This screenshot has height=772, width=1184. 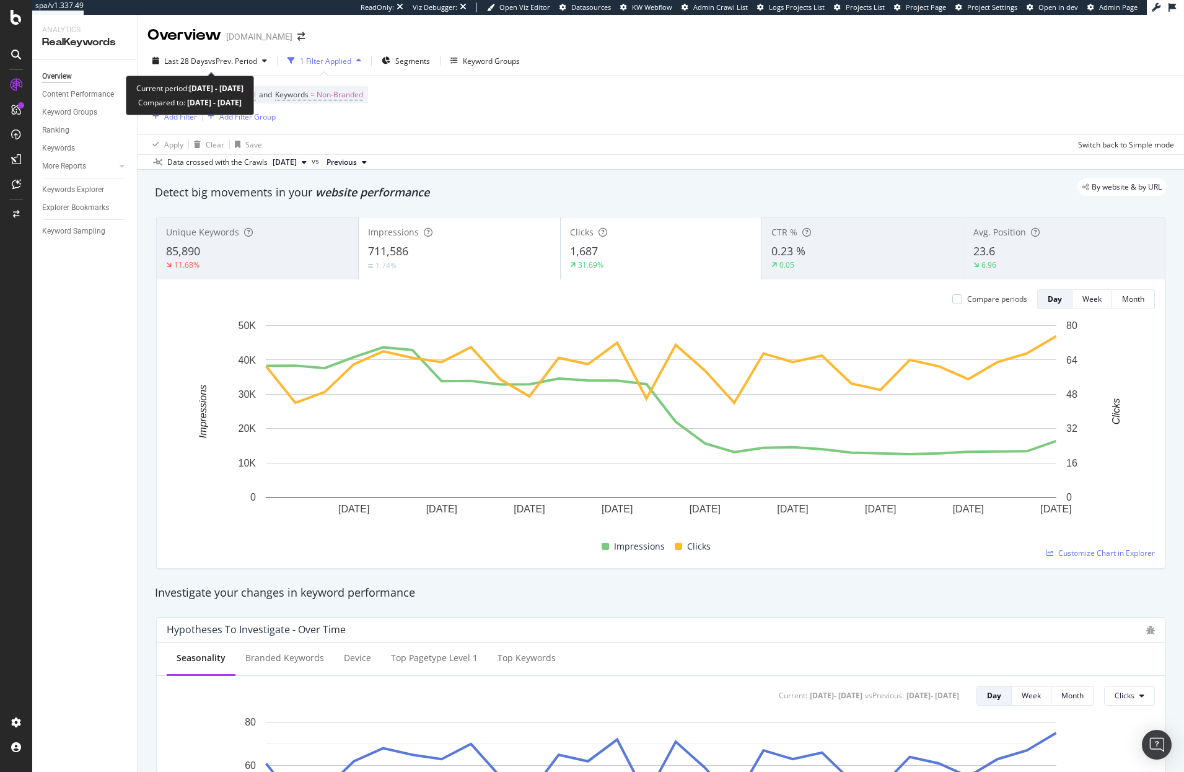 I want to click on text: Impressions, so click(x=203, y=411).